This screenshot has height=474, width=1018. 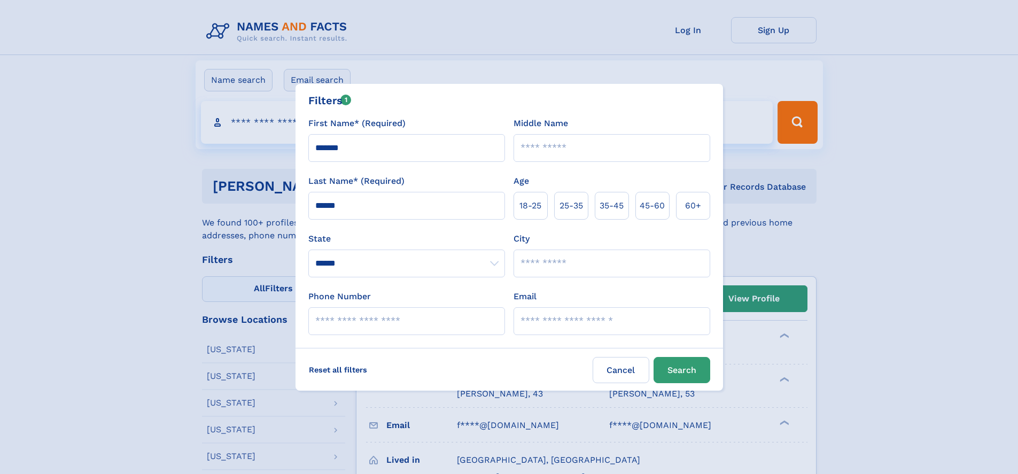 What do you see at coordinates (407, 239) in the screenshot?
I see `label: State` at bounding box center [407, 239].